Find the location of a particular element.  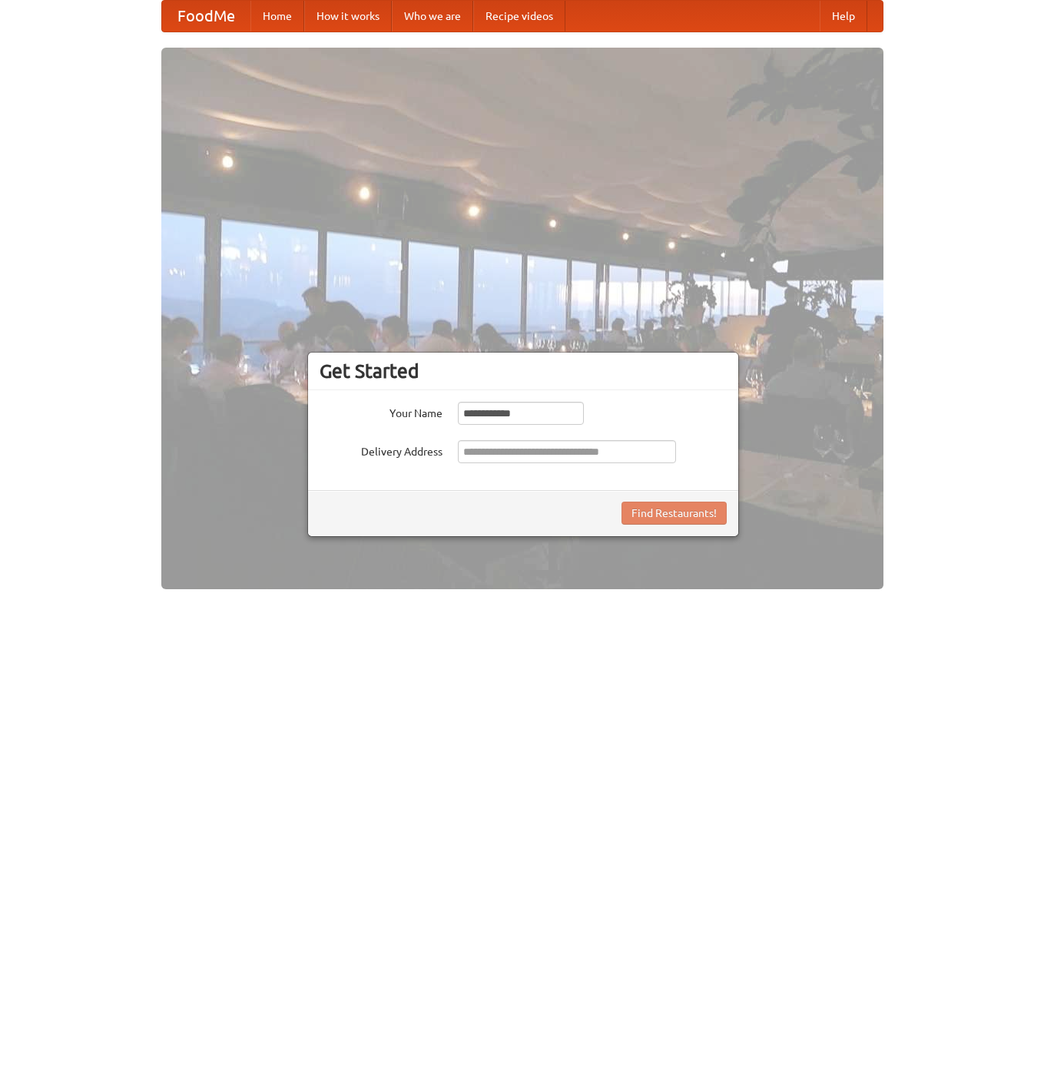

label: Your Name is located at coordinates (381, 411).